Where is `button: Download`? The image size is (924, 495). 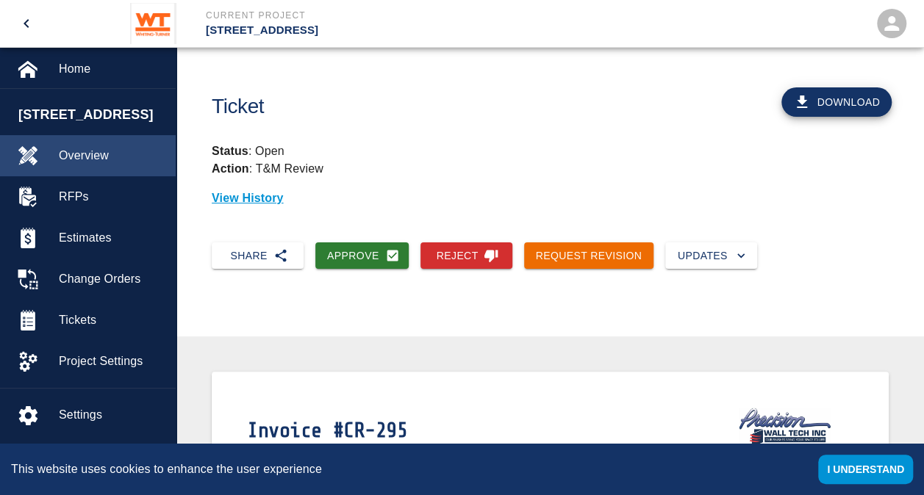
button: Download is located at coordinates (836, 102).